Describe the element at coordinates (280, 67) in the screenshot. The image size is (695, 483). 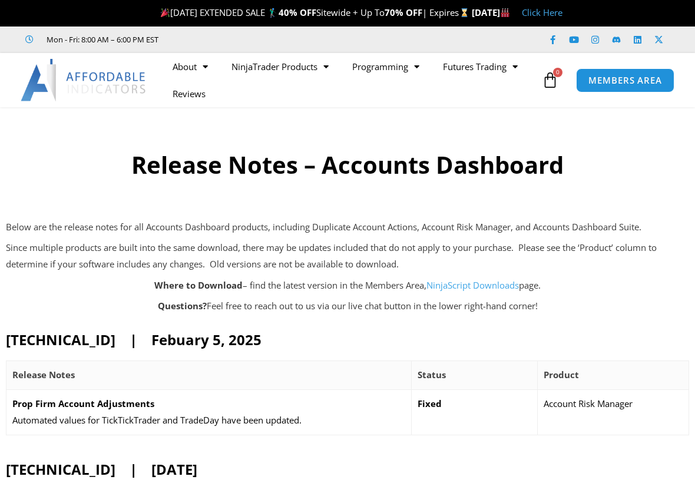
I see `a: NinjaTrader Products` at that location.